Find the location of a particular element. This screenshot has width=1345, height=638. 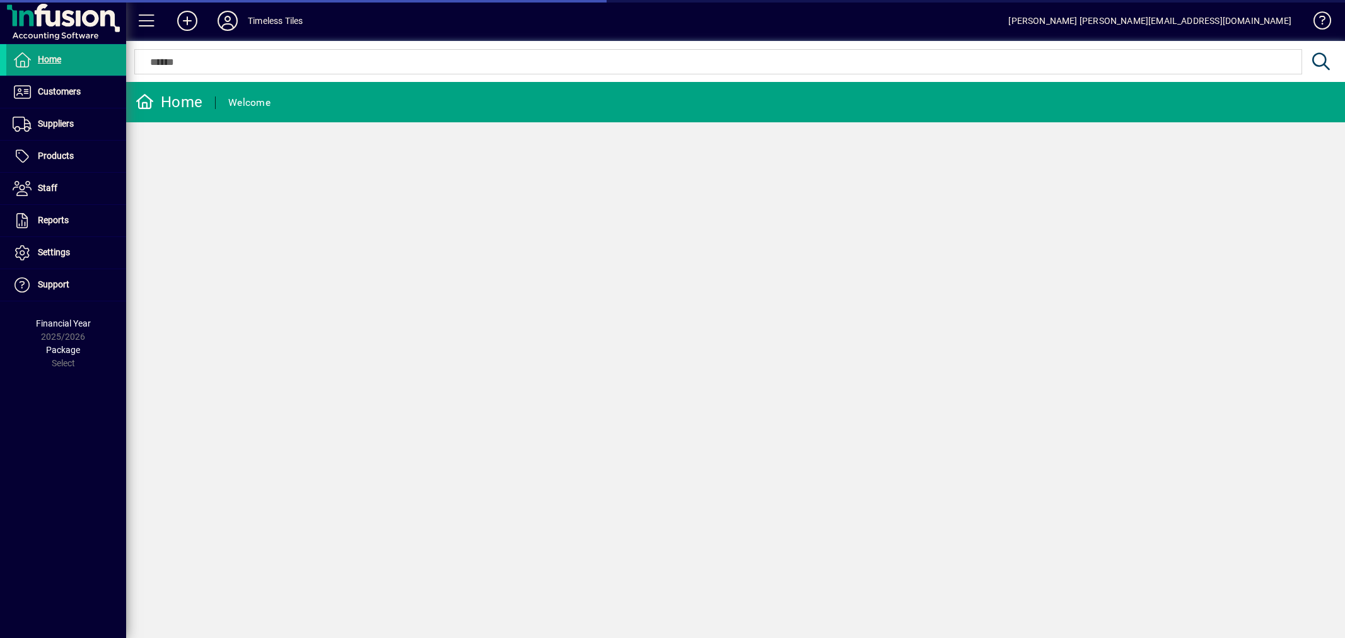

span: Staff is located at coordinates (47, 188).